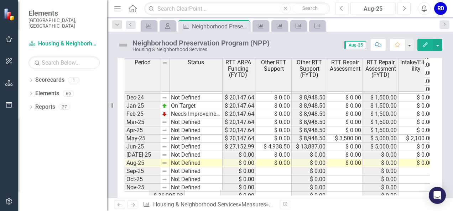  What do you see at coordinates (64, 107) in the screenshot?
I see `div: 27` at bounding box center [64, 107].